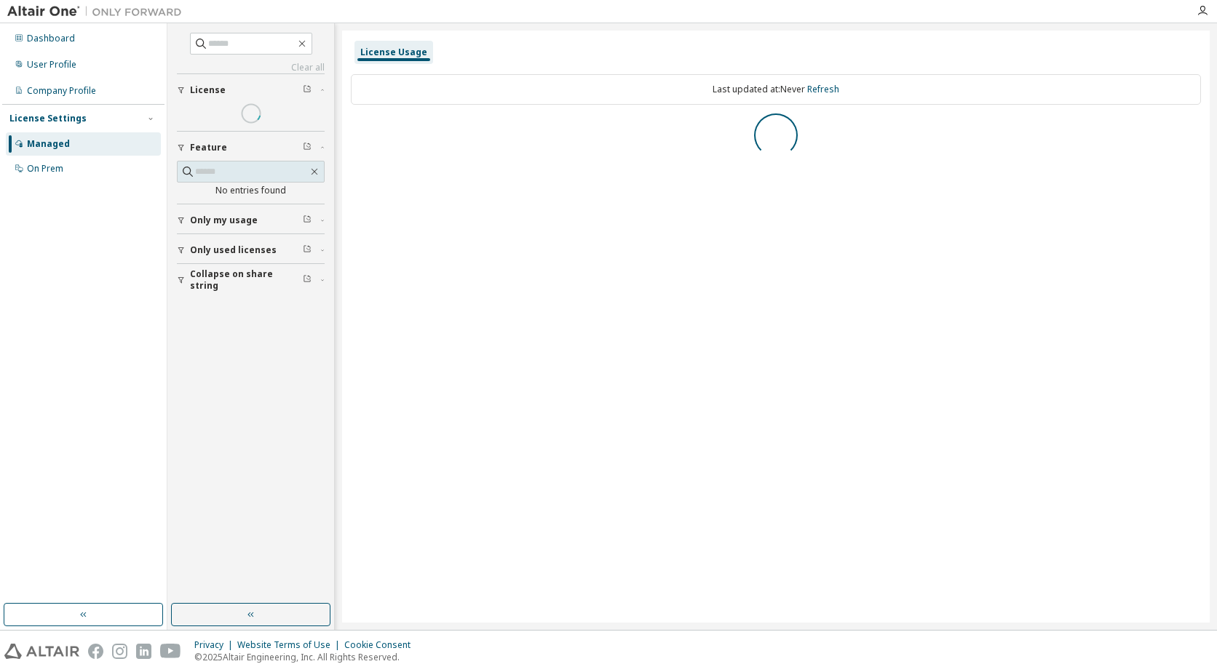 The image size is (1217, 672). What do you see at coordinates (207, 90) in the screenshot?
I see `span: License` at bounding box center [207, 90].